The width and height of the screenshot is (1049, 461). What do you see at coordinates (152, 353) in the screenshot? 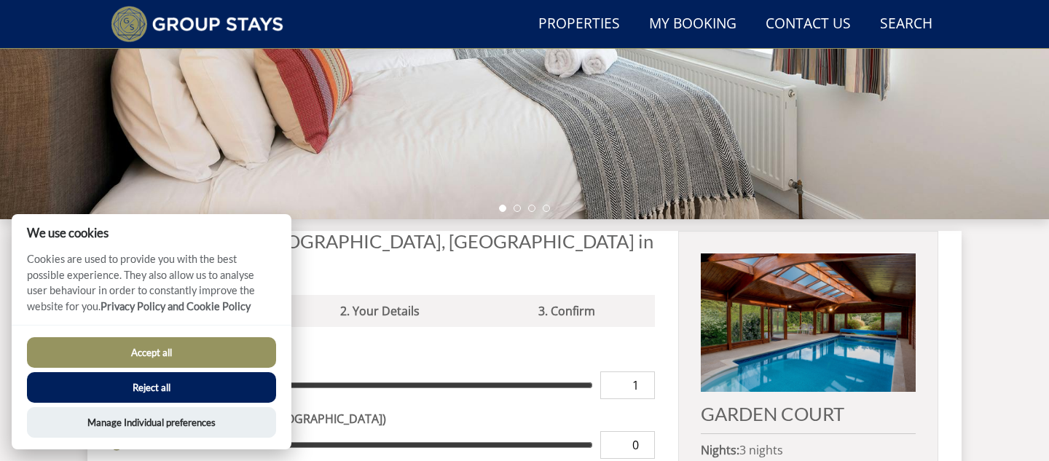
I see `button: Accept all` at bounding box center [152, 353].